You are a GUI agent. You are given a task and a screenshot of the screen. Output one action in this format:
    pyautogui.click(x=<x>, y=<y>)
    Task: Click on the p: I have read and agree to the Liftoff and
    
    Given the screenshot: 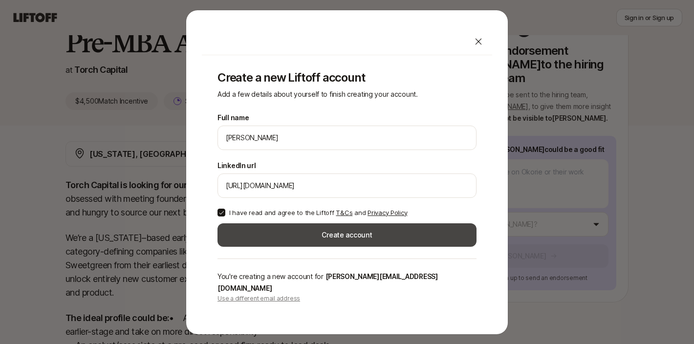 What is the action you would take?
    pyautogui.click(x=318, y=213)
    